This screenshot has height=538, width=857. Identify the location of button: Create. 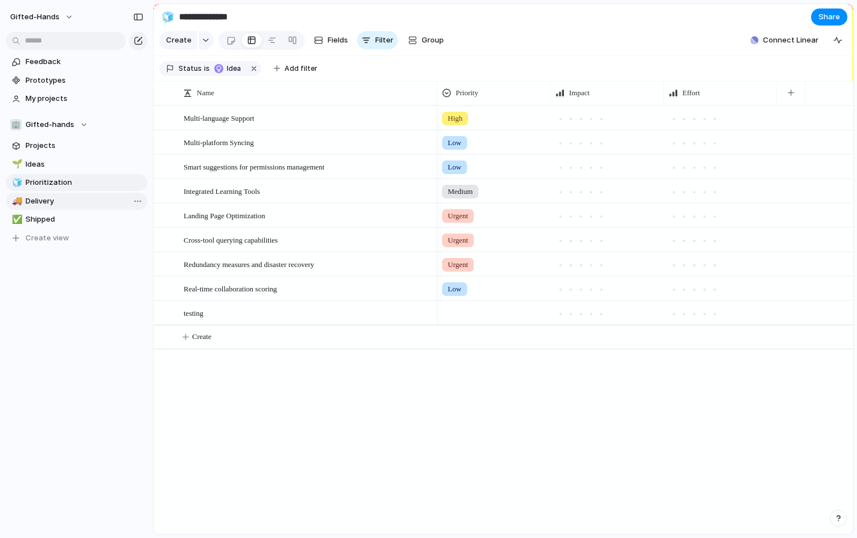
(178, 40).